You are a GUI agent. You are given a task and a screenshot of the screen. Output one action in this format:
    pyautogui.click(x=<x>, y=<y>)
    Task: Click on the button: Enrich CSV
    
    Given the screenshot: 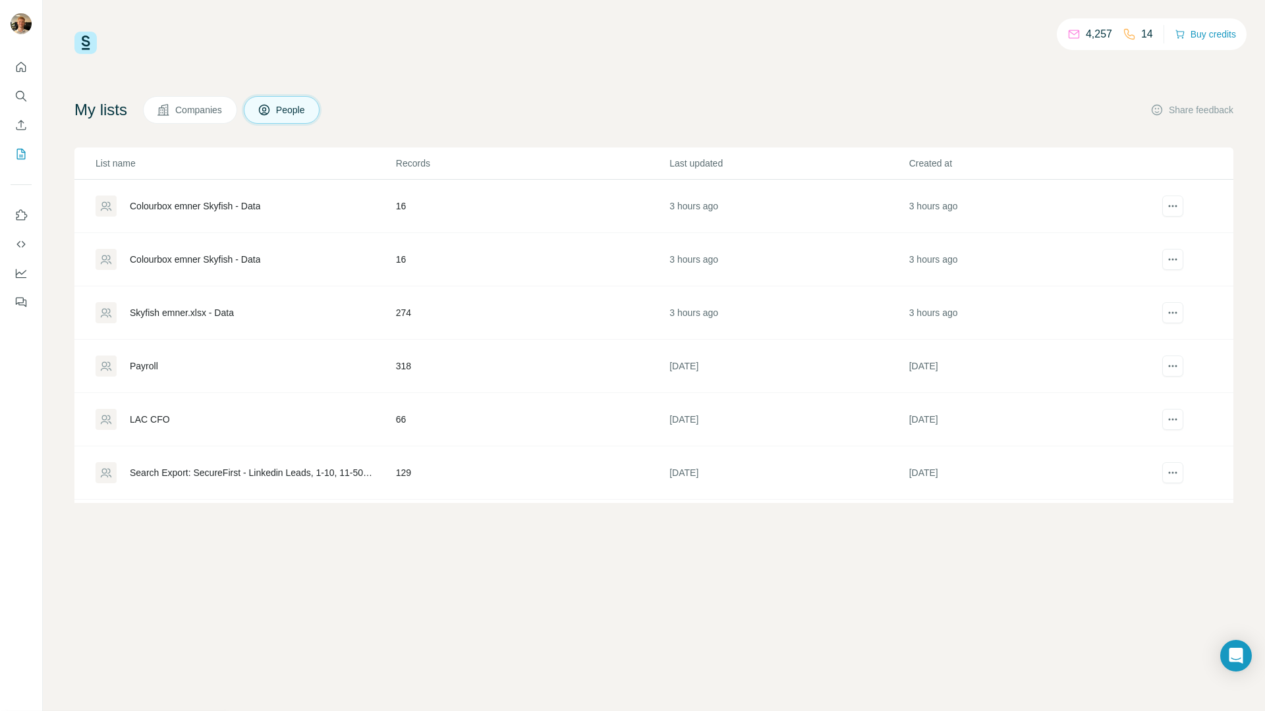 What is the action you would take?
    pyautogui.click(x=21, y=125)
    